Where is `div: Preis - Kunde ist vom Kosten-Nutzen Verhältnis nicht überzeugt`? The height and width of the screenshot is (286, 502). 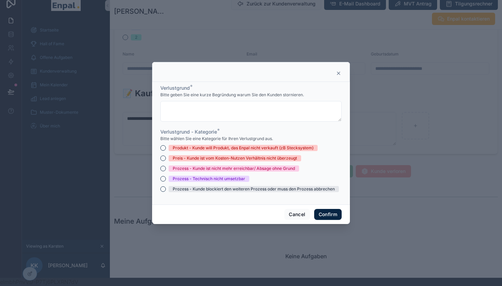 div: Preis - Kunde ist vom Kosten-Nutzen Verhältnis nicht überzeugt is located at coordinates (235, 159).